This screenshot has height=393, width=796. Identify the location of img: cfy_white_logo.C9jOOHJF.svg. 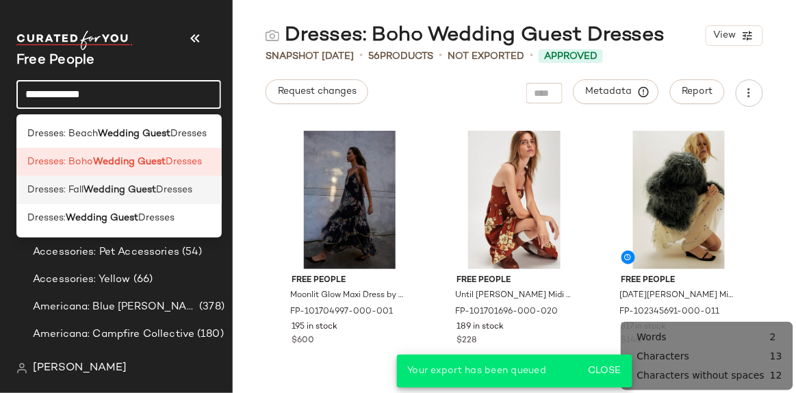
(75, 40).